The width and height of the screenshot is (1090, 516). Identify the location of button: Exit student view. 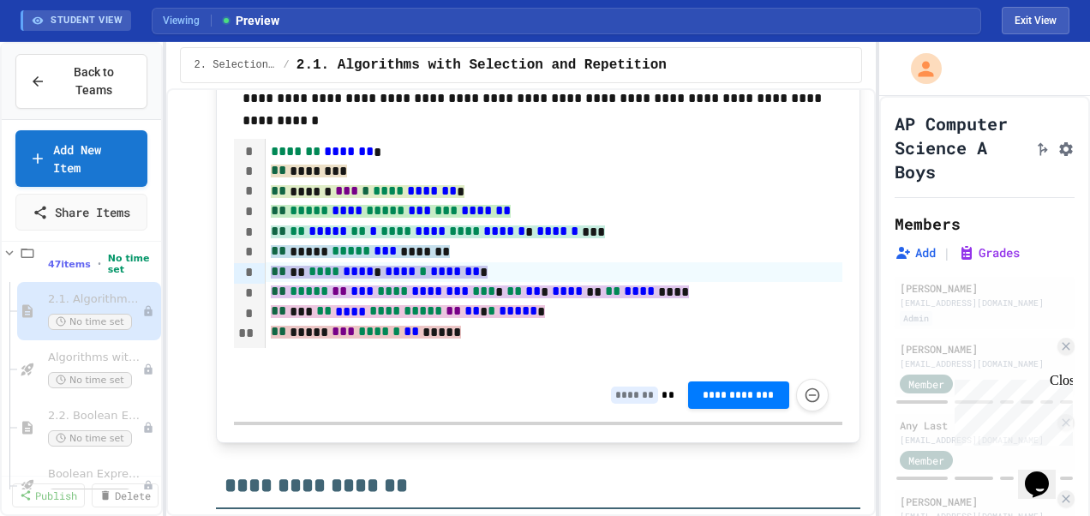
(1035, 21).